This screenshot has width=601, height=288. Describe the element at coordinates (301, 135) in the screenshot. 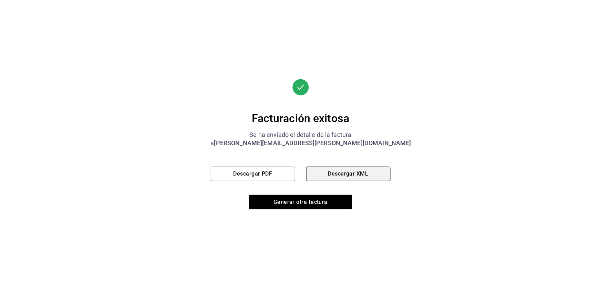

I see `div: Se ha enviado el detalle de la factura` at that location.